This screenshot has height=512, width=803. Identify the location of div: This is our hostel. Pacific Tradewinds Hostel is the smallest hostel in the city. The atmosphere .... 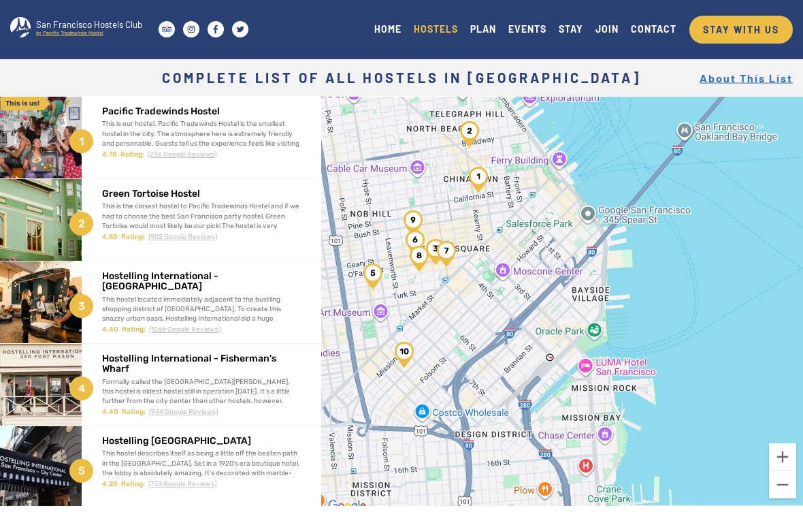
(201, 143).